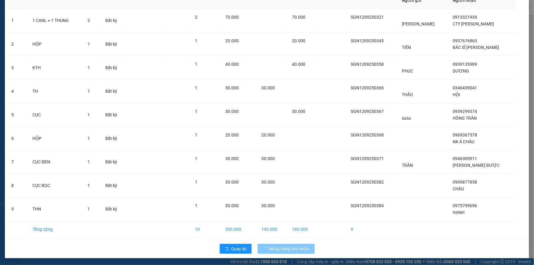 The image size is (534, 265). Describe the element at coordinates (17, 185) in the screenshot. I see `td: 8` at that location.